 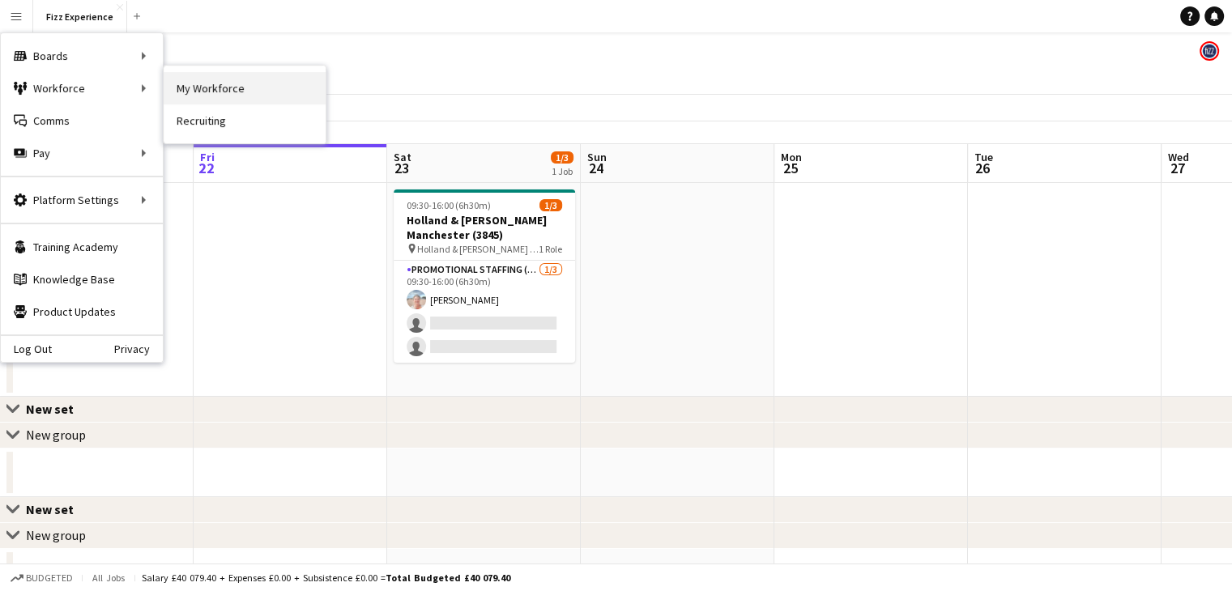 I want to click on span: 09:30-16:00 (6h30m), so click(x=449, y=205).